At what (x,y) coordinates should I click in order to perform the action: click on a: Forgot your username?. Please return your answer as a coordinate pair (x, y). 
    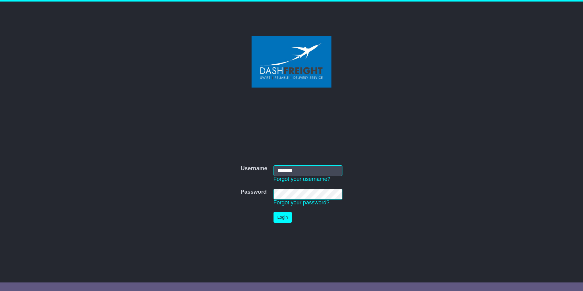
    Looking at the image, I should click on (302, 179).